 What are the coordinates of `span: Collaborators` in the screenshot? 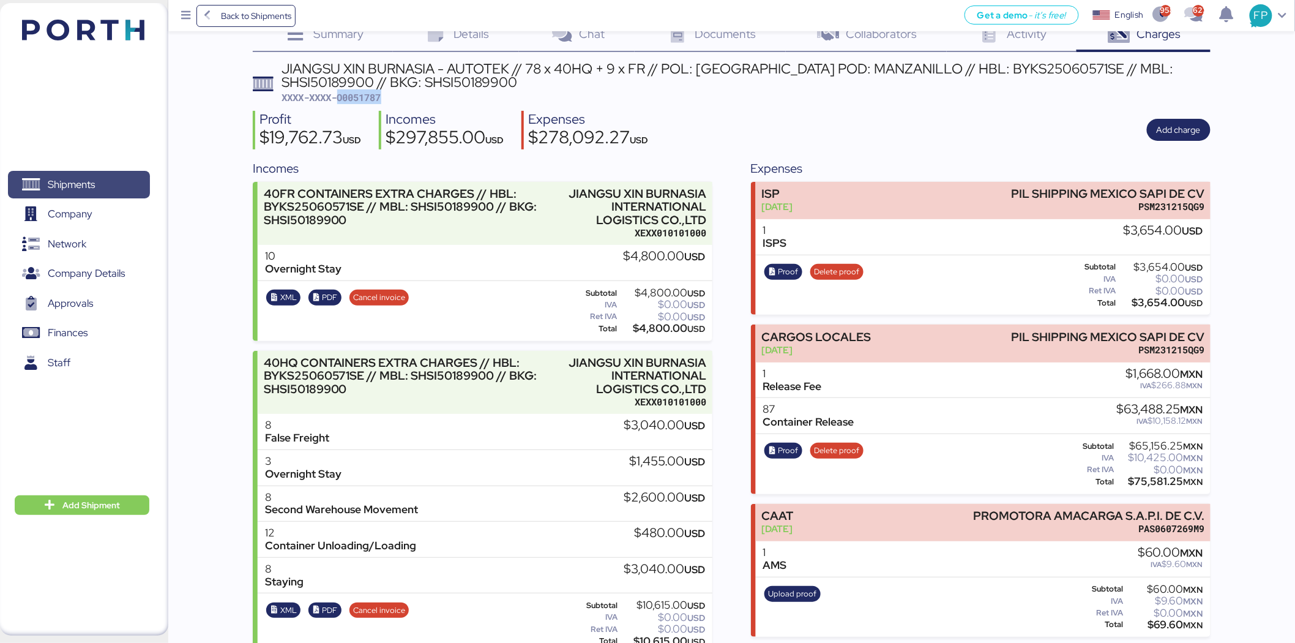 It's located at (882, 34).